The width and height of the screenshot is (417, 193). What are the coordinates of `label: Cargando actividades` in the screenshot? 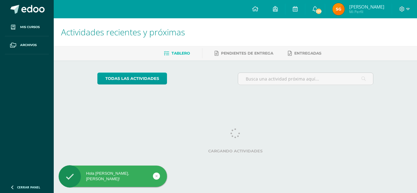 It's located at (235, 151).